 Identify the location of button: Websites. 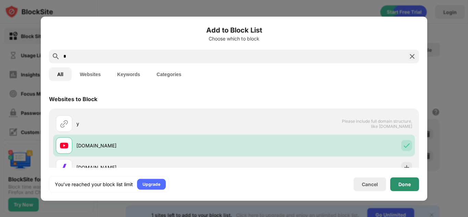
(90, 74).